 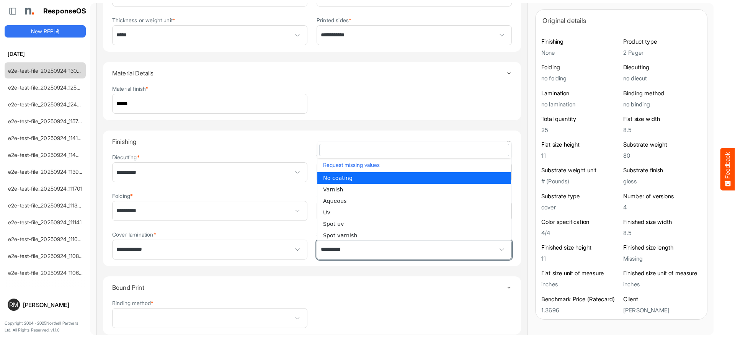 What do you see at coordinates (662, 155) in the screenshot?
I see `h5: 80` at bounding box center [662, 155].